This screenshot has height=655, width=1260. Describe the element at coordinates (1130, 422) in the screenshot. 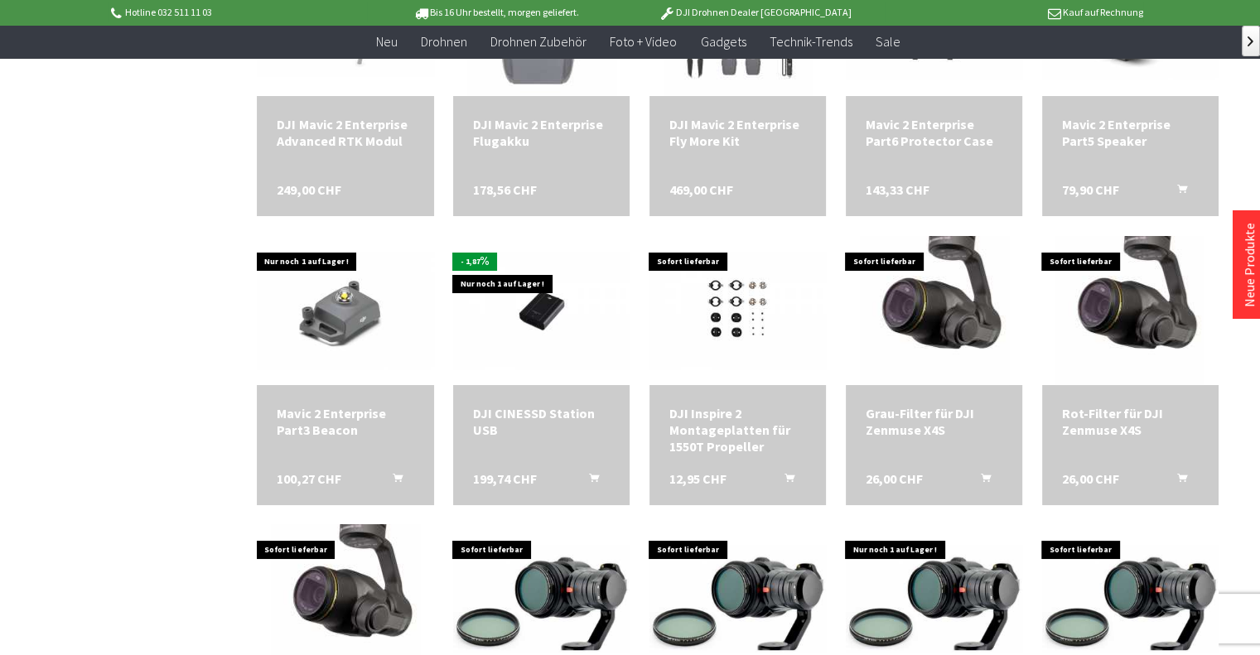

I see `div: Rot-Filter für DJI Zenmuse X4S` at that location.